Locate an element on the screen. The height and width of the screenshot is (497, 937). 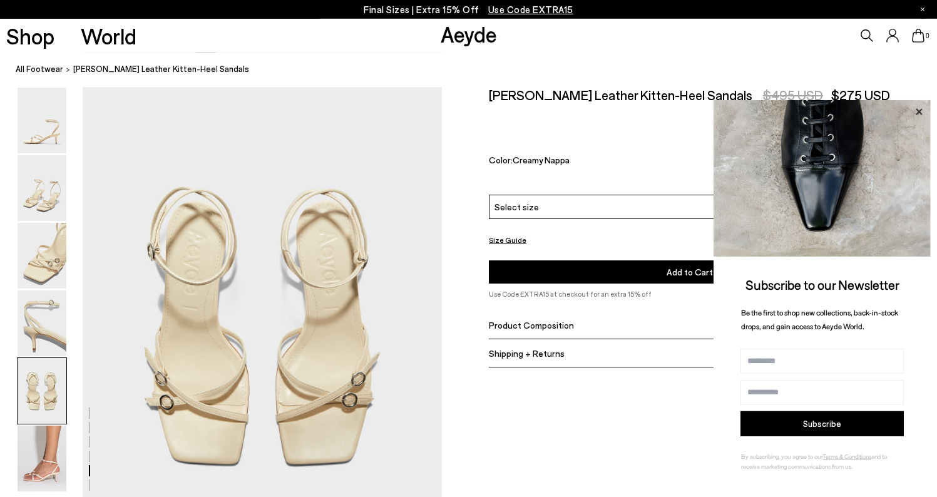
span: By subscribing, you agree to our is located at coordinates (782, 457).